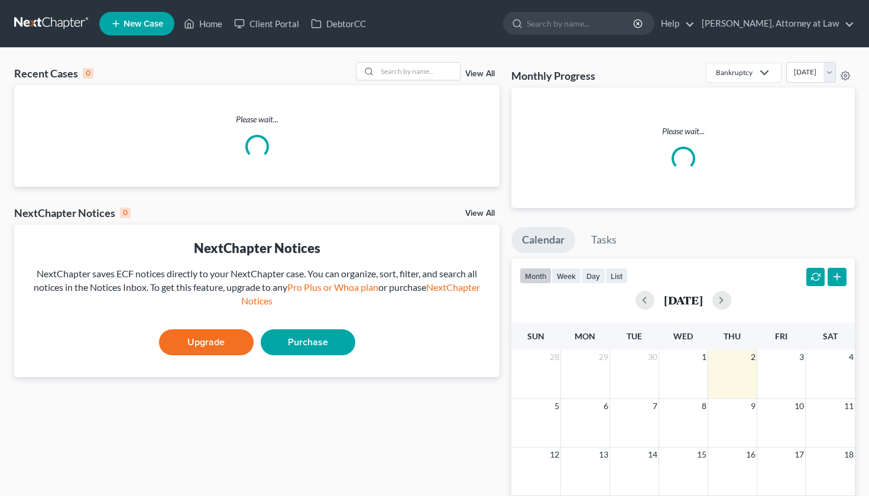 This screenshot has height=496, width=869. I want to click on span: 16, so click(751, 454).